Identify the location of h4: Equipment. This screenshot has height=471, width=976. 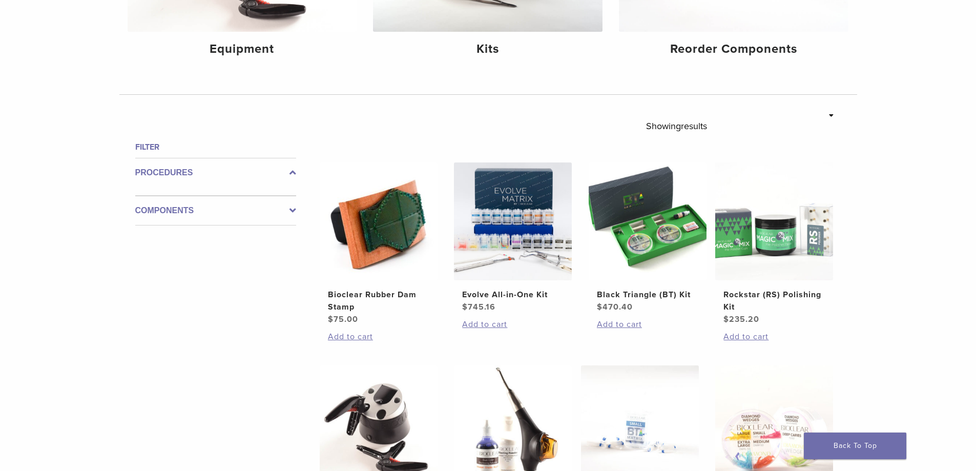
(242, 49).